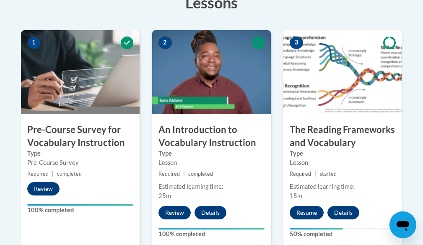  Describe the element at coordinates (80, 163) in the screenshot. I see `div: Pre-Course Survey` at that location.